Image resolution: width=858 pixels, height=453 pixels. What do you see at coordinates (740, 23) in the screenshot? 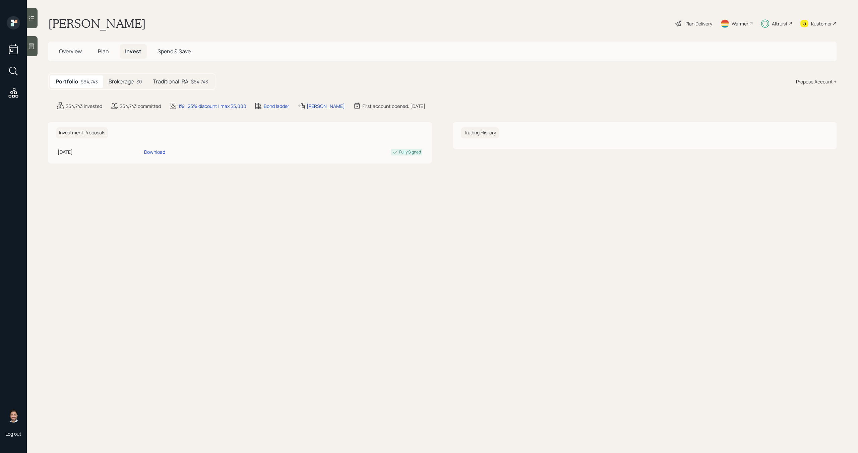
I see `div: Warmer` at bounding box center [740, 23].